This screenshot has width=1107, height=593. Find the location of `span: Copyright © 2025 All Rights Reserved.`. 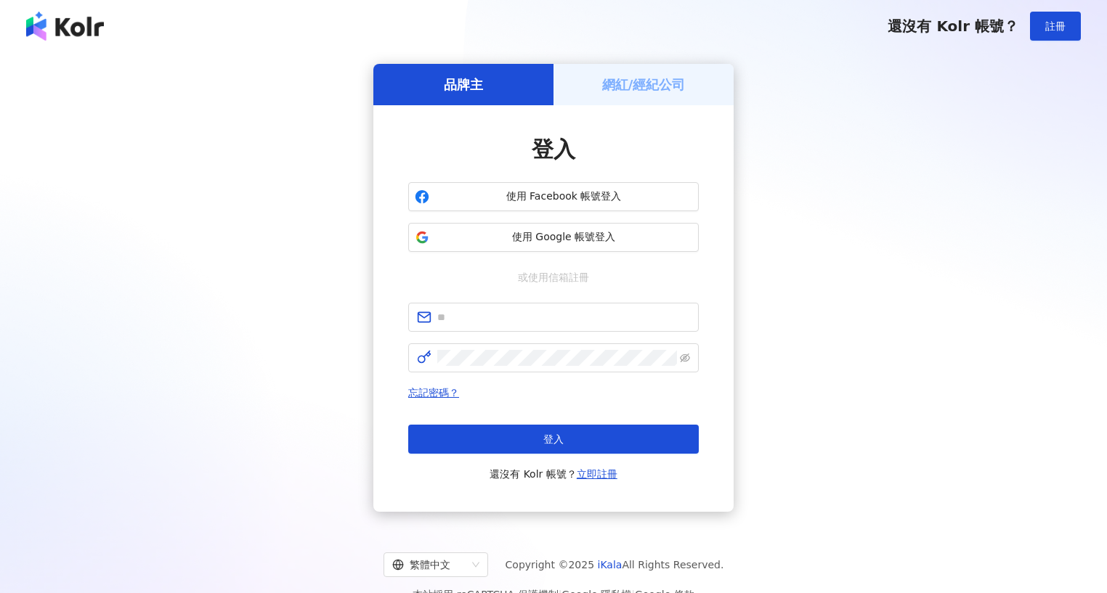

span: Copyright © 2025 All Rights Reserved. is located at coordinates (614, 565).